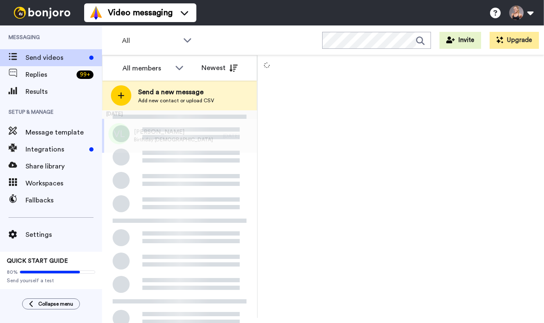 The width and height of the screenshot is (544, 323). What do you see at coordinates (64, 235) in the screenshot?
I see `span: Settings` at bounding box center [64, 235].